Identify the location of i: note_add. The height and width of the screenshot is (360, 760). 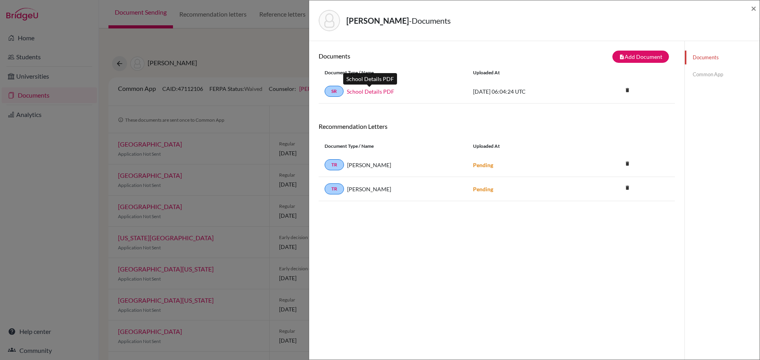
(621, 57).